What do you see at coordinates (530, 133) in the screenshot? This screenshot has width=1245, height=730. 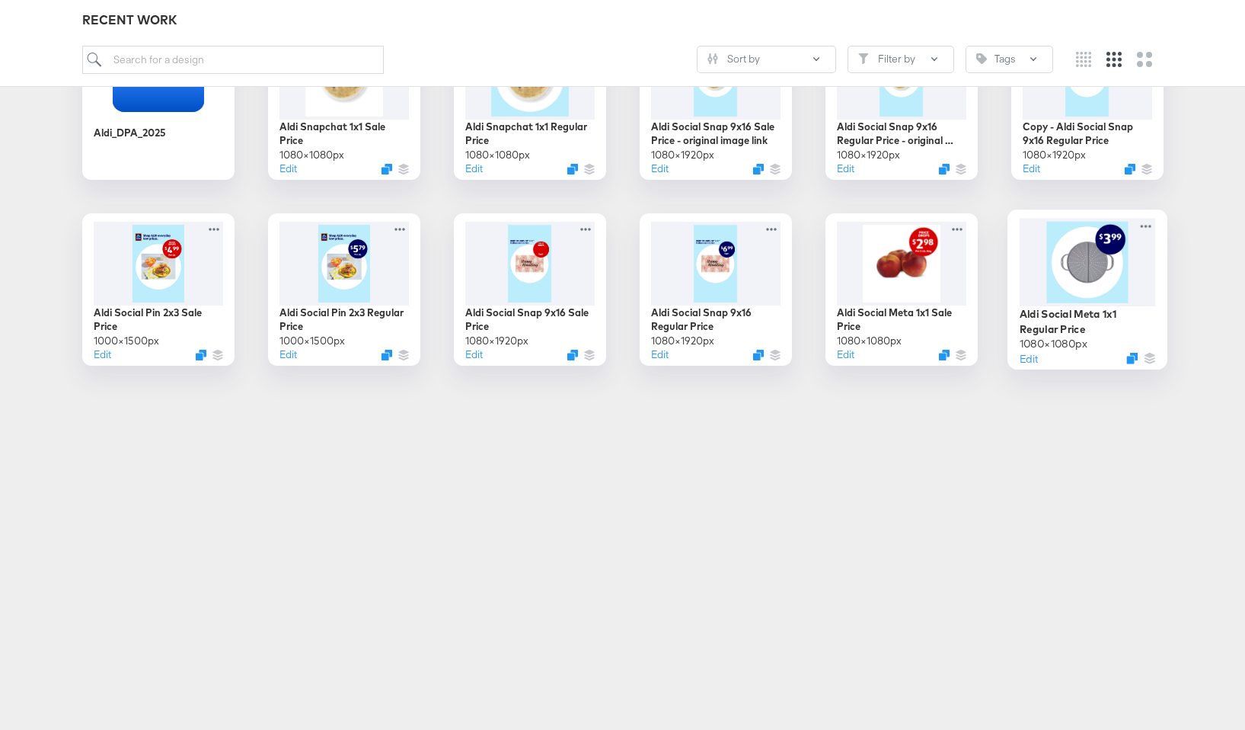 I see `div: Aldi Snapchat 1x1 Regular Price` at bounding box center [530, 133].